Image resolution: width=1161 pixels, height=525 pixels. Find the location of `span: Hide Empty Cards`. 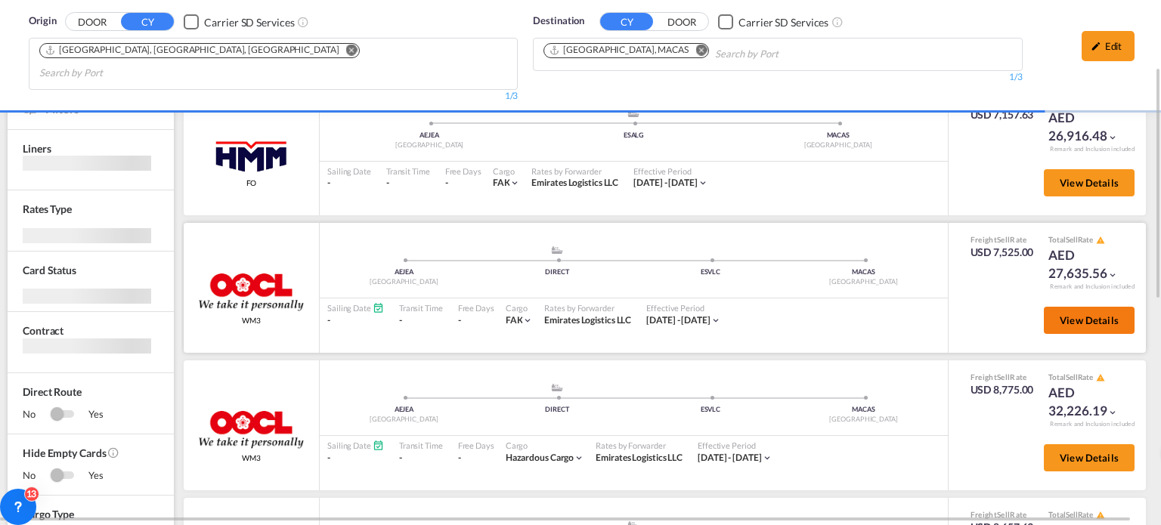

span: Hide Empty Cards is located at coordinates (91, 457).